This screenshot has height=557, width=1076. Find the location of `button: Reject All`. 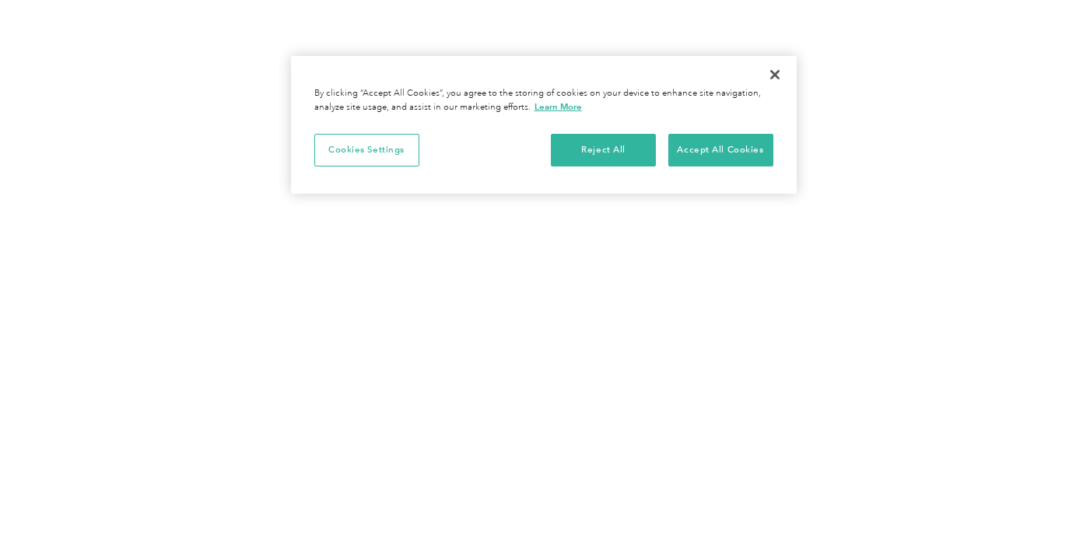

button: Reject All is located at coordinates (603, 150).